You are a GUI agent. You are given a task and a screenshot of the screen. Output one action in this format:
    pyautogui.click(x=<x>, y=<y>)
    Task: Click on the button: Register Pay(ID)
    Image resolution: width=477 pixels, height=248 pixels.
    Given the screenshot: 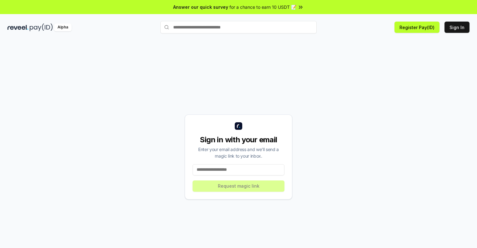 What is the action you would take?
    pyautogui.click(x=417, y=27)
    